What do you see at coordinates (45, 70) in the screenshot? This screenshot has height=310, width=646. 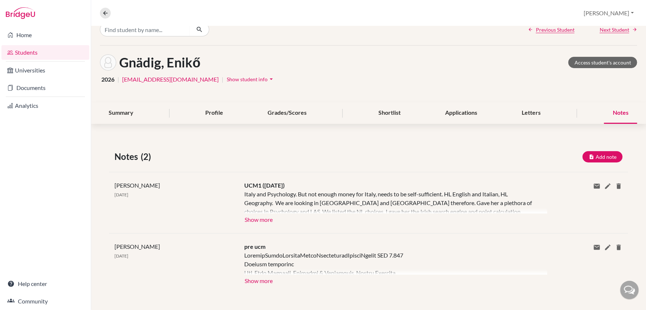 I see `a: Universities` at bounding box center [45, 70].